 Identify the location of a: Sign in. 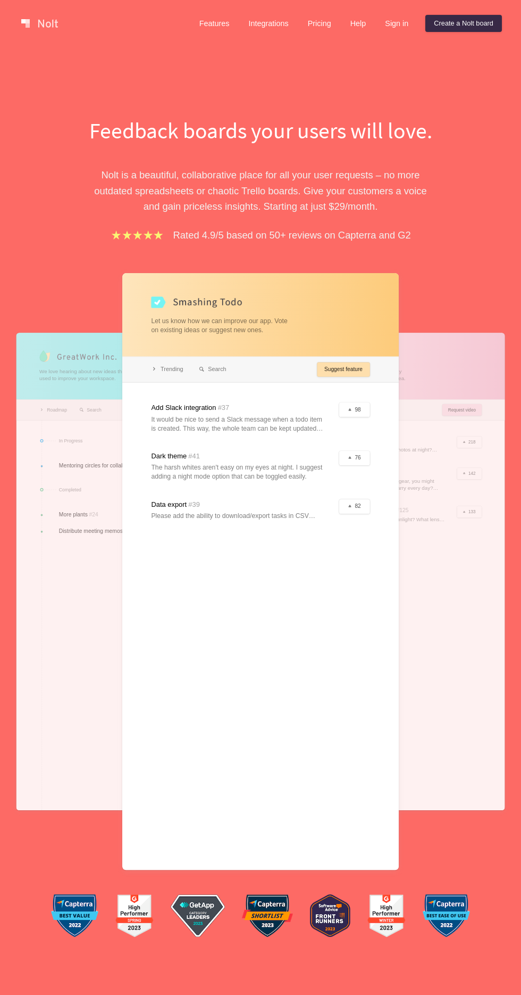
(397, 23).